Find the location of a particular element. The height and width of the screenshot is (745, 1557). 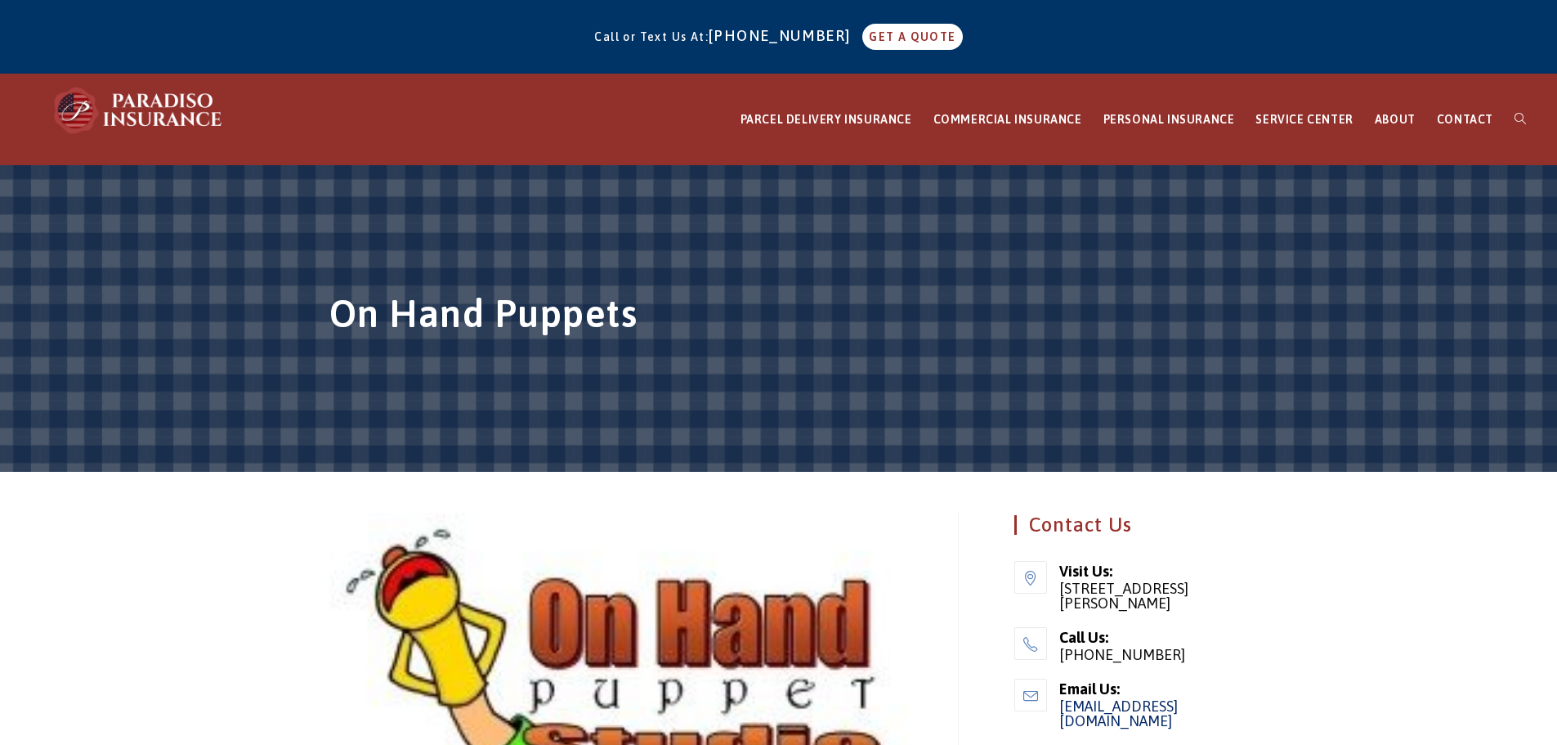

span: Visit Us: is located at coordinates (1143, 571).